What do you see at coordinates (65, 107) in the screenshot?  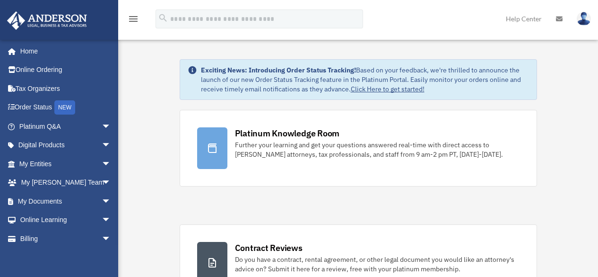 I see `div: NEW` at bounding box center [65, 107].